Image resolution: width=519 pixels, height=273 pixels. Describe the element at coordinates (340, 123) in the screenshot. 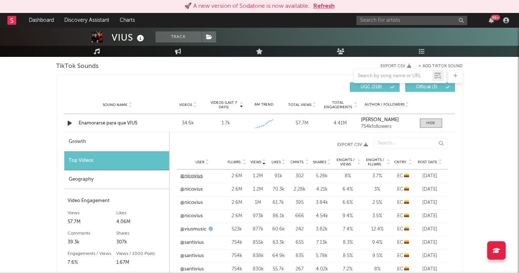

I see `div: 4.41M` at that location.